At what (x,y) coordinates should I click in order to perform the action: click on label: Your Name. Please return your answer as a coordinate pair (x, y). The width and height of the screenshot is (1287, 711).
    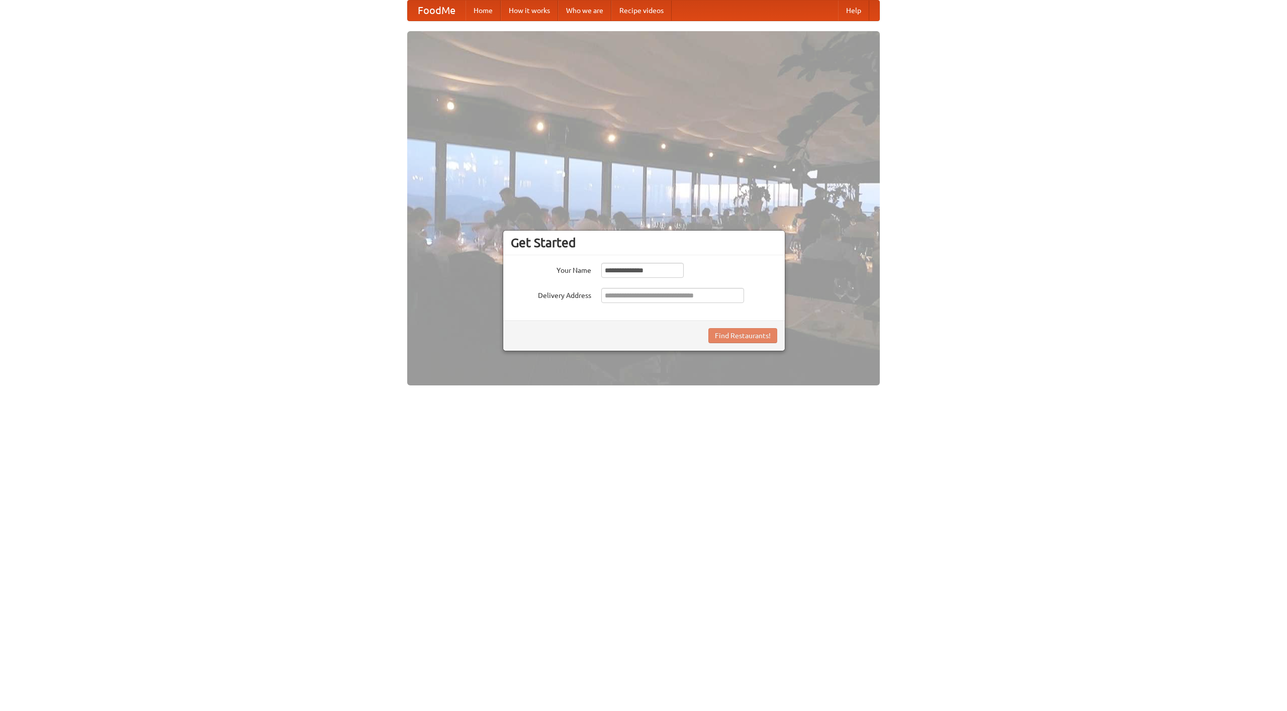
    Looking at the image, I should click on (551, 269).